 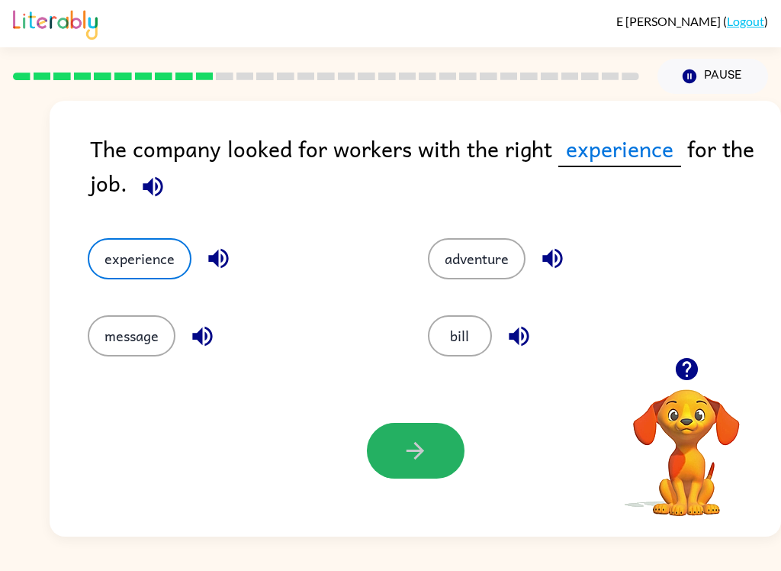 I want to click on button: bill, so click(x=460, y=336).